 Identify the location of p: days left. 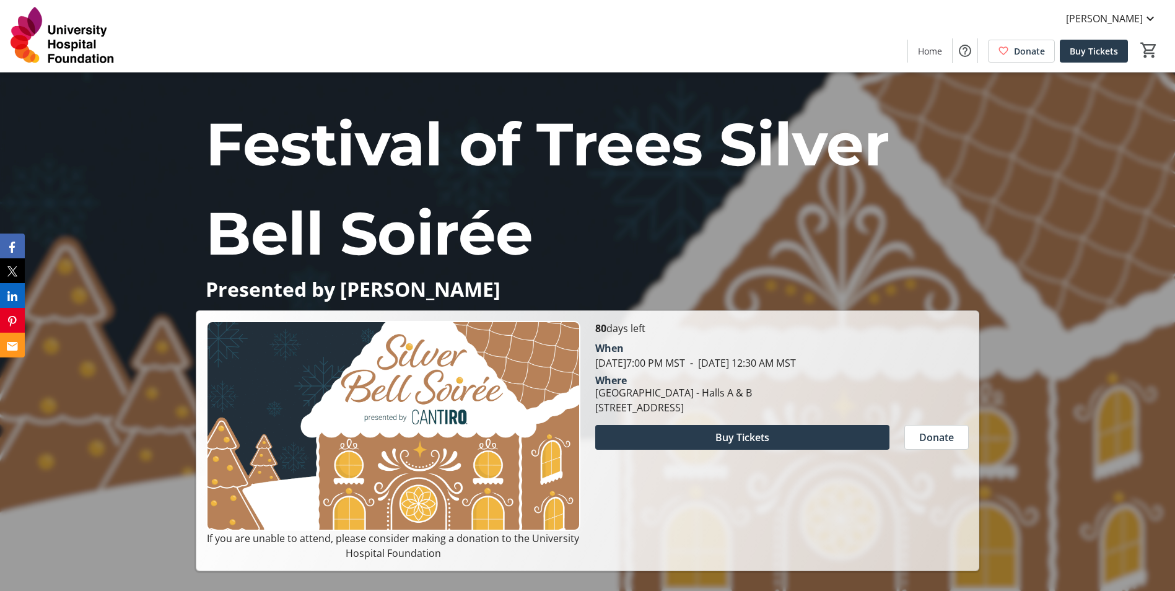
(782, 328).